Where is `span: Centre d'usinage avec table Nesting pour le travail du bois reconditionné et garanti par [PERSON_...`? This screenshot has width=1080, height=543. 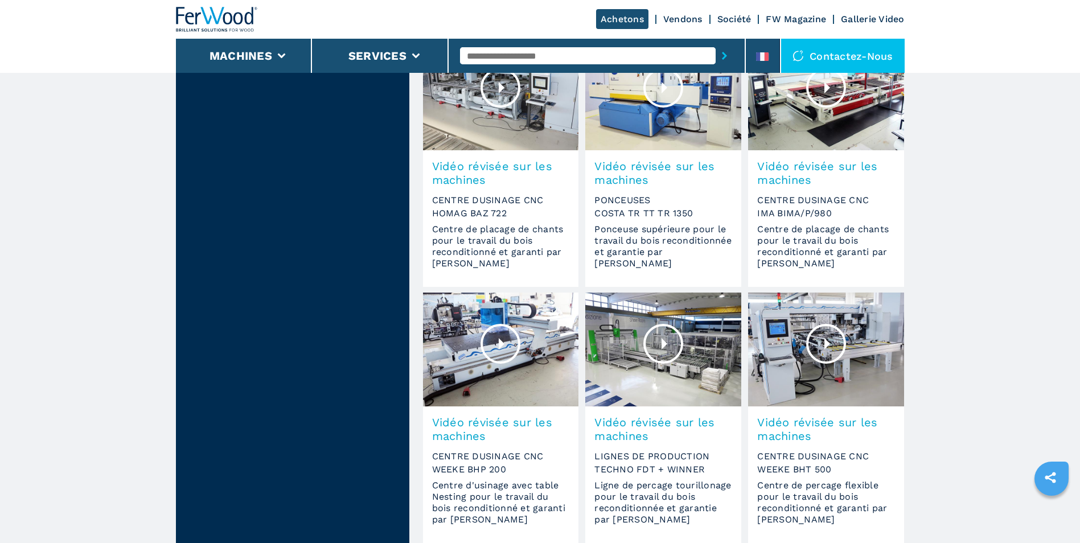
span: Centre d'usinage avec table Nesting pour le travail du bois reconditionné et garanti par [PERSON_... is located at coordinates (501, 502).